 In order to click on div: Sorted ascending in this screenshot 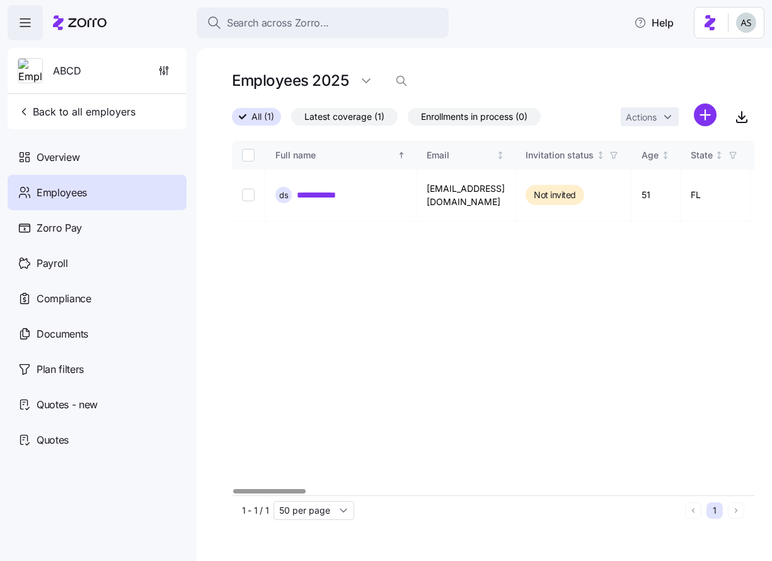, I will do `click(402, 155)`.